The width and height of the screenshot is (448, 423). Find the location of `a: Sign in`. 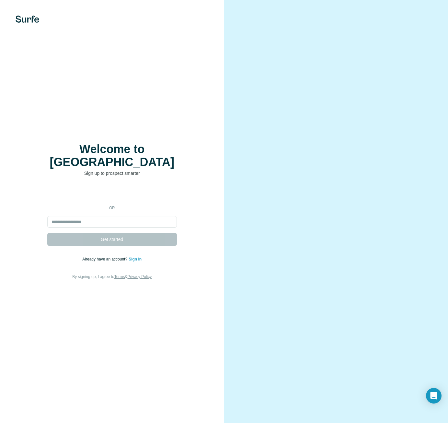

a: Sign in is located at coordinates (135, 259).